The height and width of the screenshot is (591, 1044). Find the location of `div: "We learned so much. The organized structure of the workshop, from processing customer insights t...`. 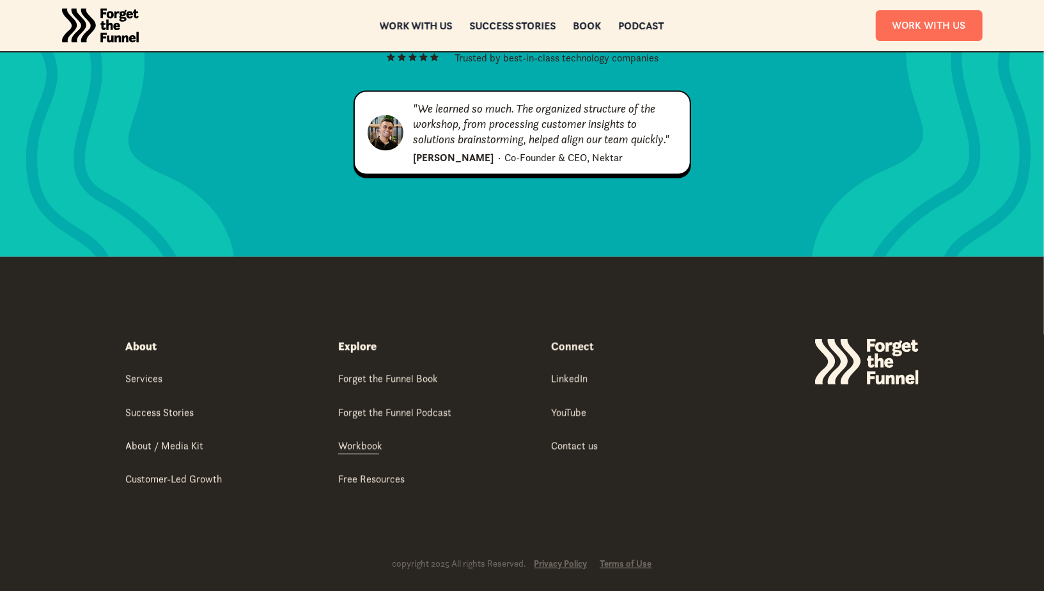

div: "We learned so much. The organized structure of the workshop, from processing customer insights t... is located at coordinates (545, 124).